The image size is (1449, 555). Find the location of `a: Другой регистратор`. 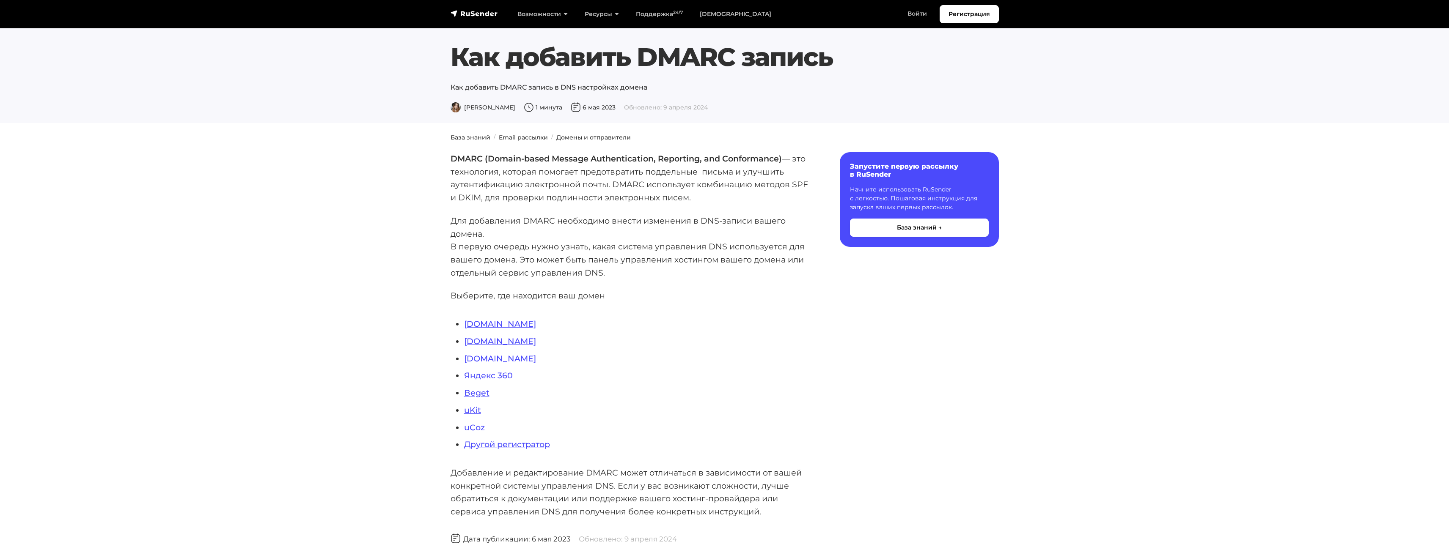

a: Другой регистратор is located at coordinates (507, 445).